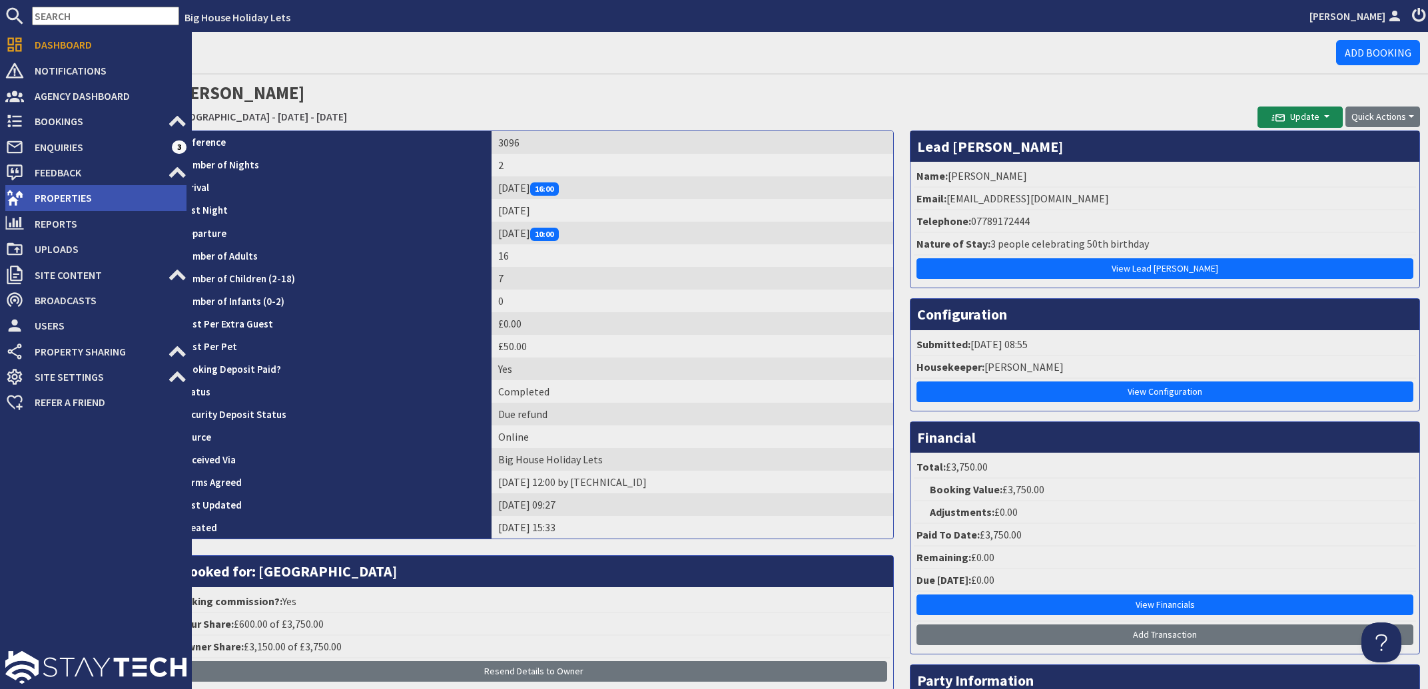  I want to click on a: Broadcasts, so click(96, 300).